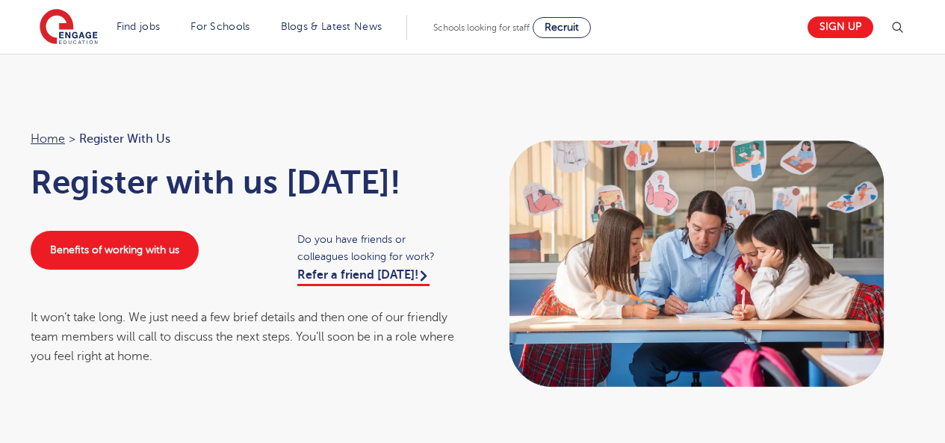  I want to click on nav: breadcrumb, so click(244, 139).